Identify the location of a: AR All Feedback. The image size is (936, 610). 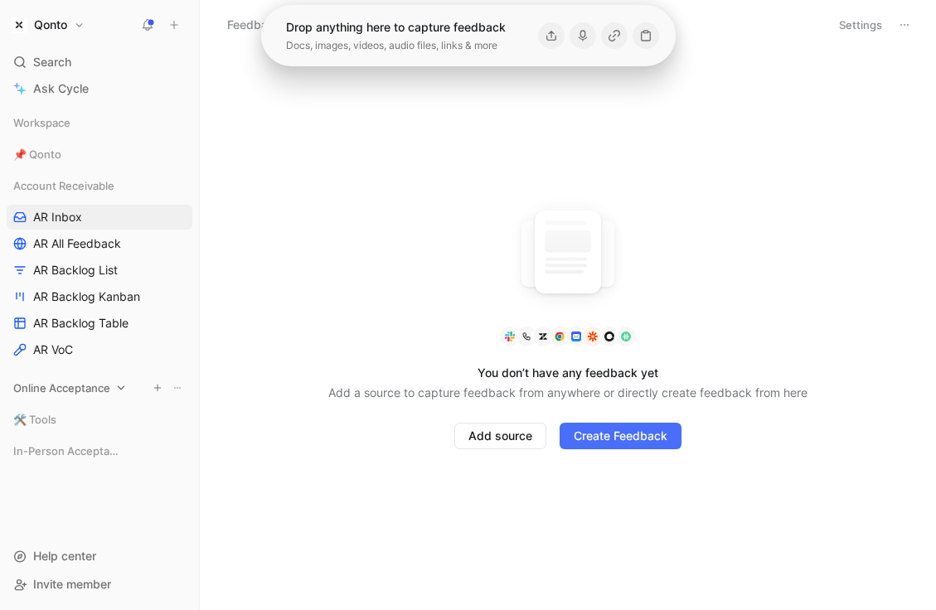
(100, 244).